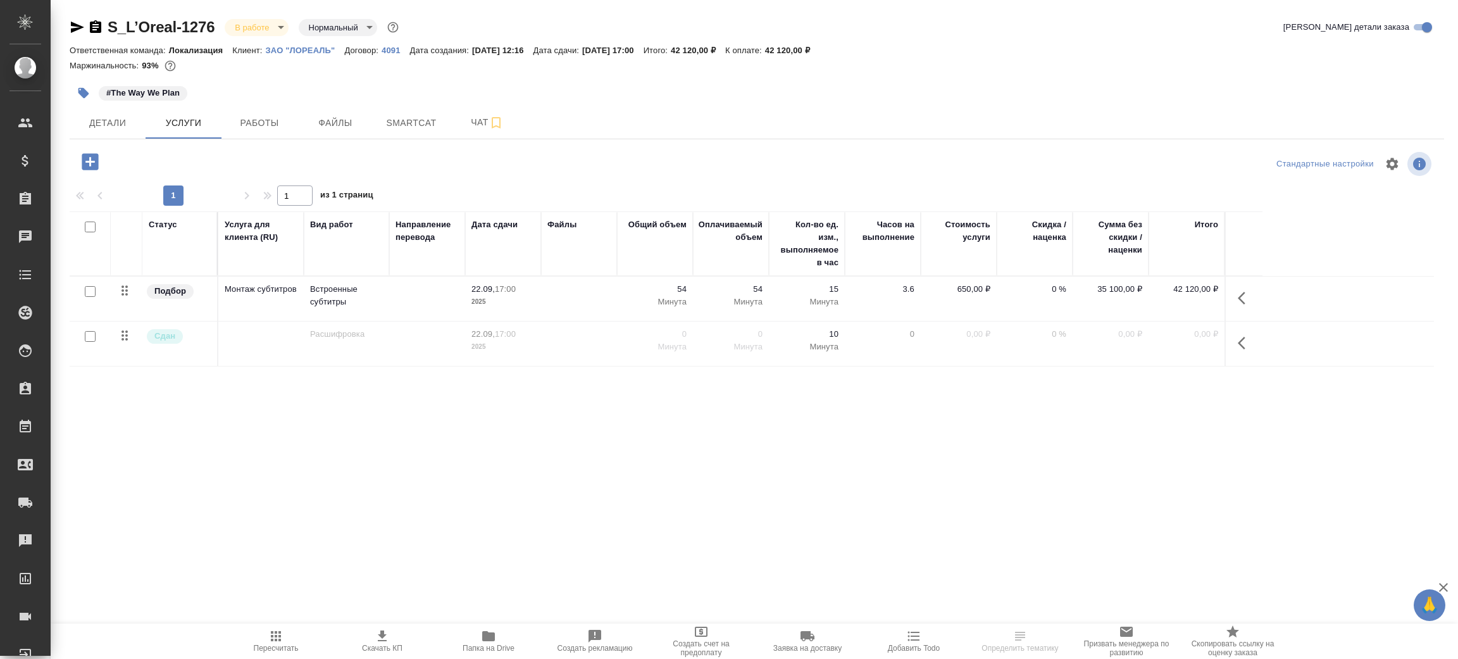 This screenshot has height=659, width=1458. I want to click on span: Работы, so click(259, 123).